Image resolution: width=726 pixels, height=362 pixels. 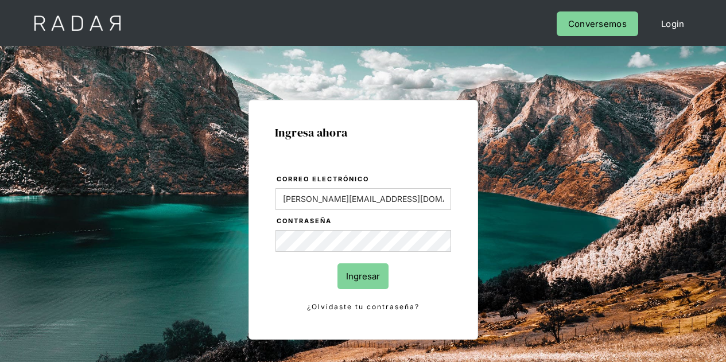 I want to click on input: bruce@wayne.com, so click(x=363, y=199).